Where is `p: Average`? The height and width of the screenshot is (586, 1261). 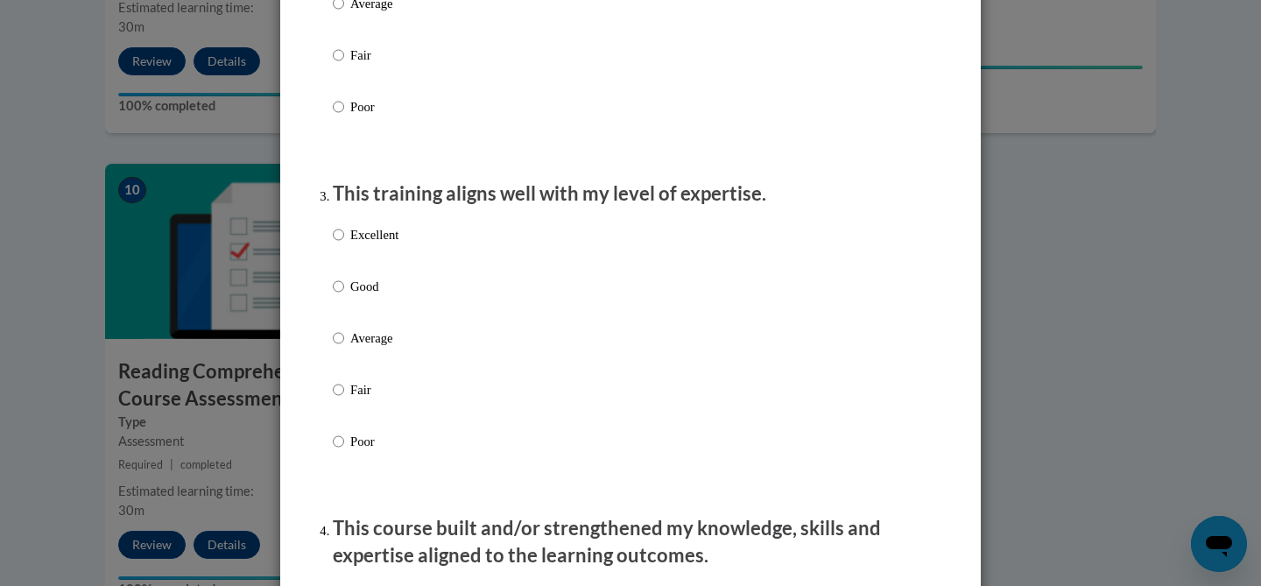 p: Average is located at coordinates (374, 338).